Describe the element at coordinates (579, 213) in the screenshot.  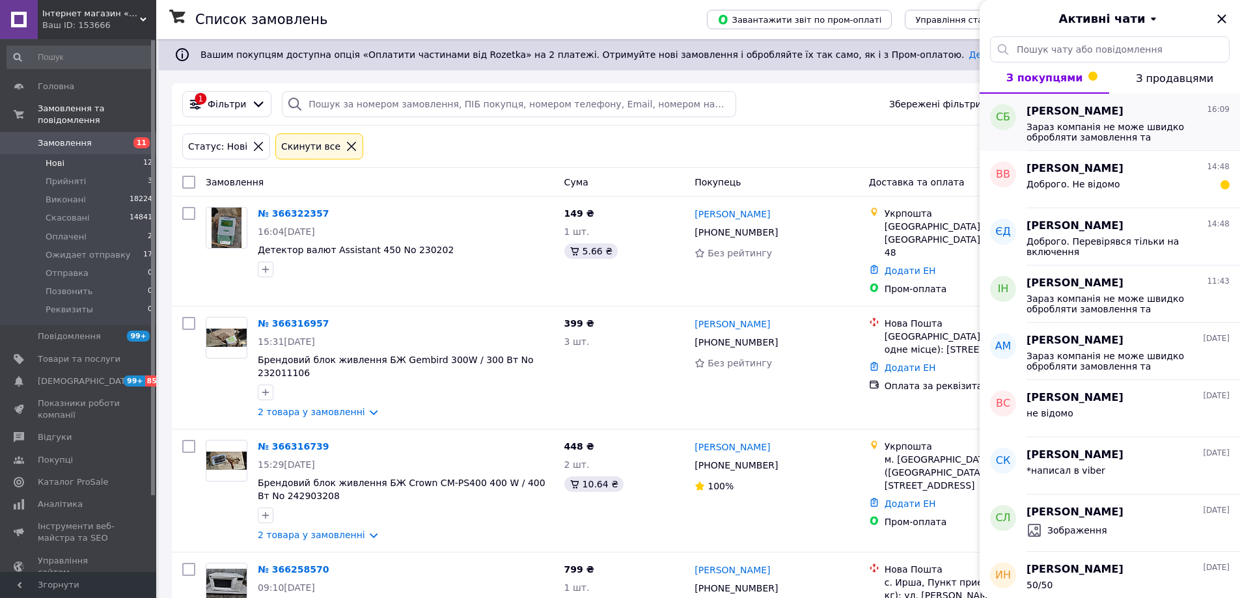
I see `span: 149 ₴` at that location.